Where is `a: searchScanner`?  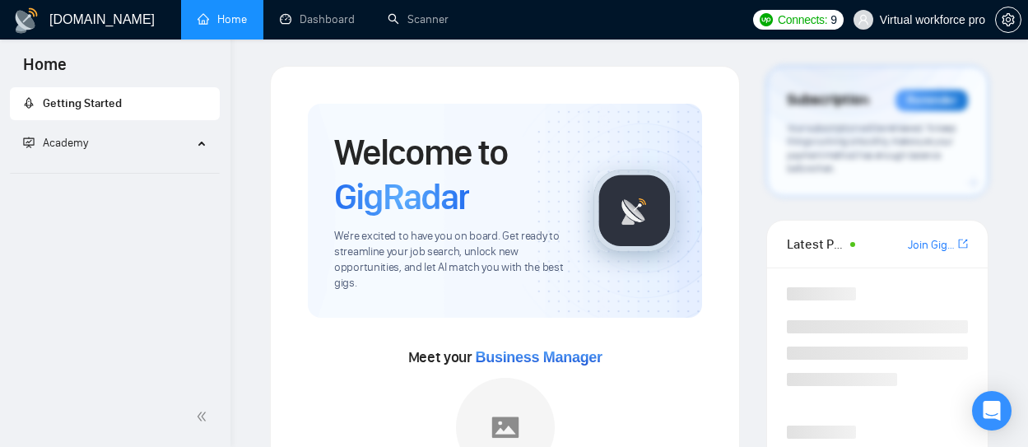 a: searchScanner is located at coordinates (418, 19).